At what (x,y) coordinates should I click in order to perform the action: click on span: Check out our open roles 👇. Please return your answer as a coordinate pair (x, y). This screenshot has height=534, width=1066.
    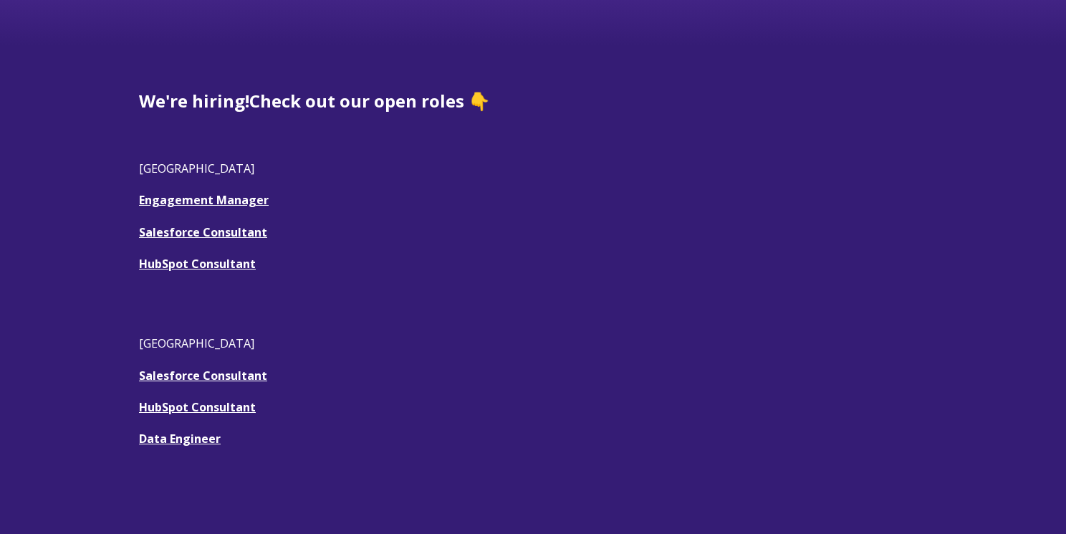
    Looking at the image, I should click on (370, 100).